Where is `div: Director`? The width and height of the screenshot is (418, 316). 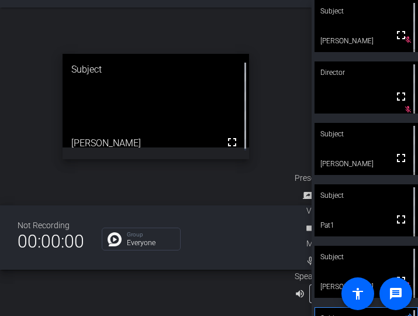 div: Director is located at coordinates (366, 72).